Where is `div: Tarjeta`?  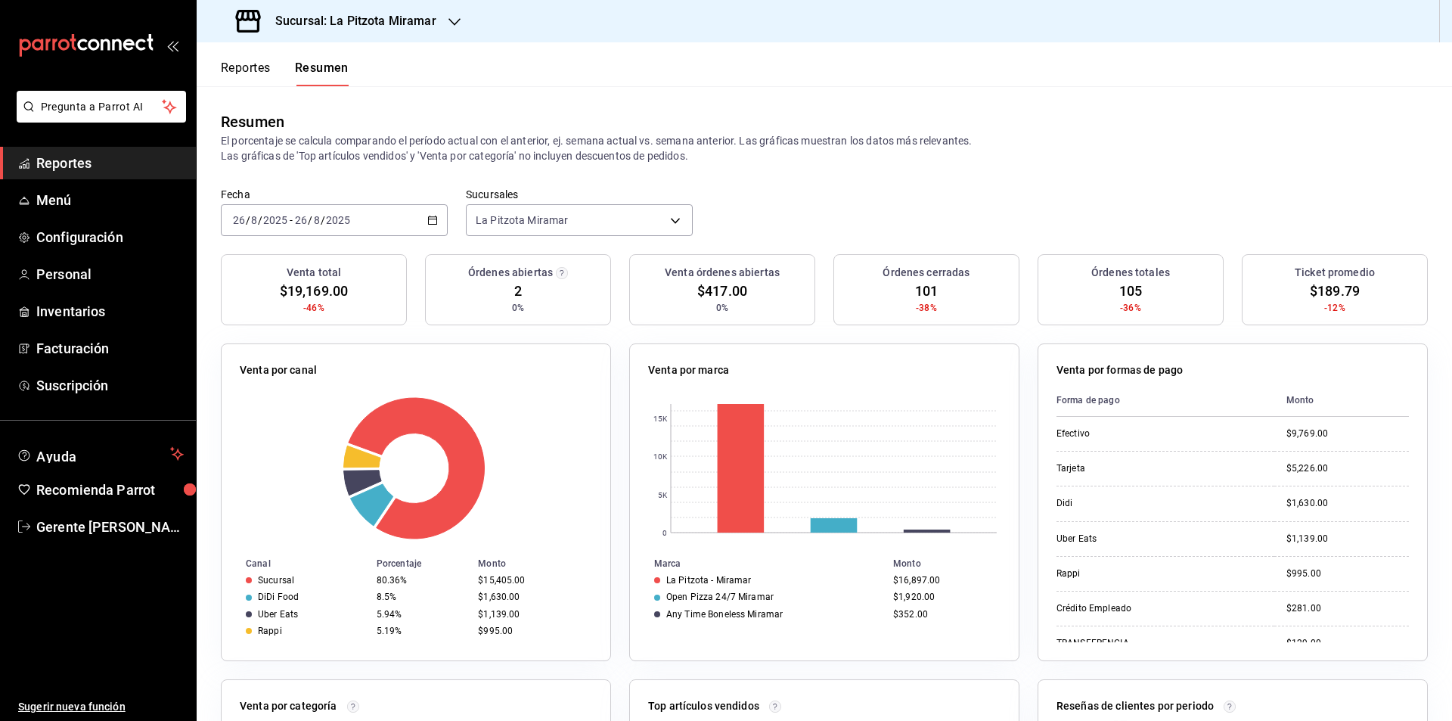 div: Tarjeta is located at coordinates (1132, 468).